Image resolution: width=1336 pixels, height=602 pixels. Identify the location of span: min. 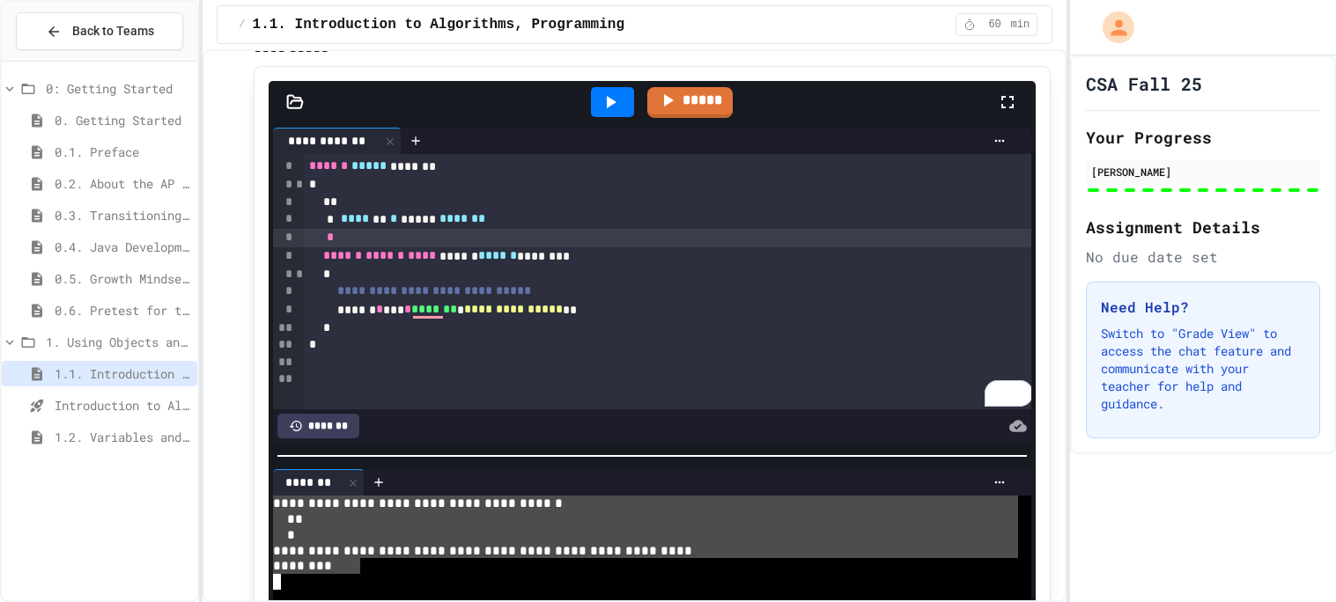
(1021, 25).